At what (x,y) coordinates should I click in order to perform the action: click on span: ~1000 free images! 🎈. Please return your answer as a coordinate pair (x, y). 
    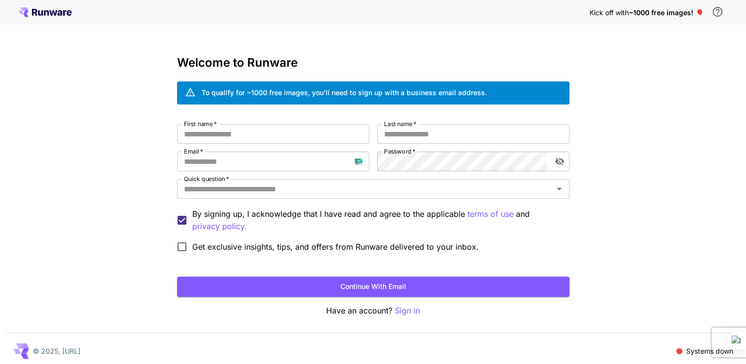
    Looking at the image, I should click on (666, 12).